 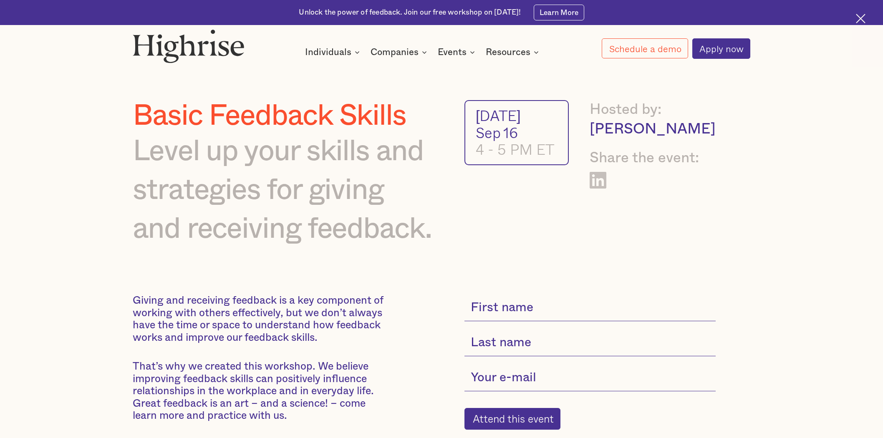 What do you see at coordinates (189, 46) in the screenshot?
I see `img: Highrise logo` at bounding box center [189, 46].